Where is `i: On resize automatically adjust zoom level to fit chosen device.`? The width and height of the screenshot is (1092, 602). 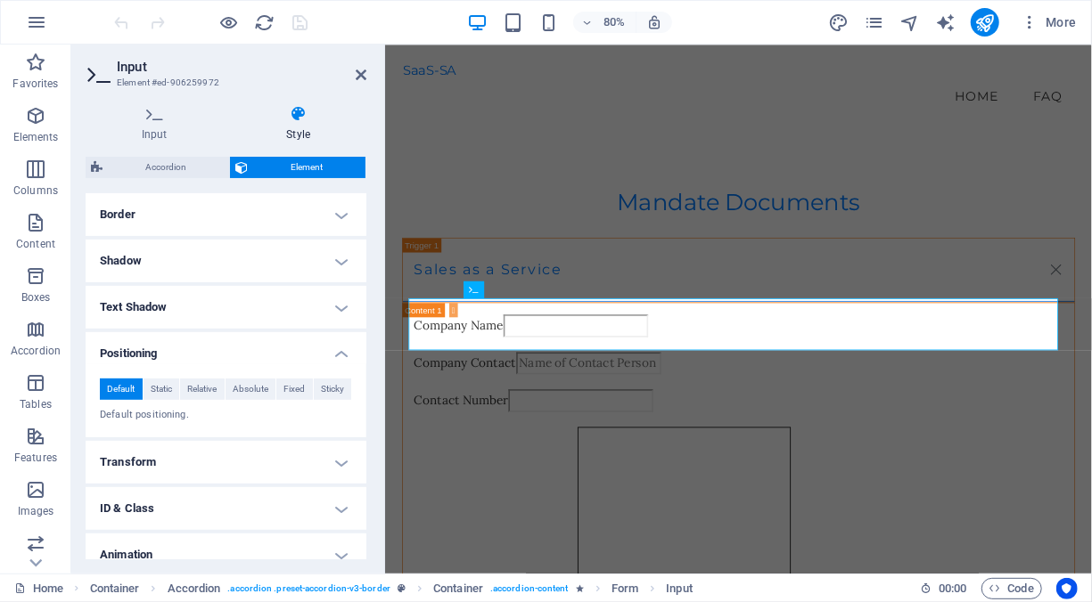 i: On resize automatically adjust zoom level to fit chosen device. is located at coordinates (654, 22).